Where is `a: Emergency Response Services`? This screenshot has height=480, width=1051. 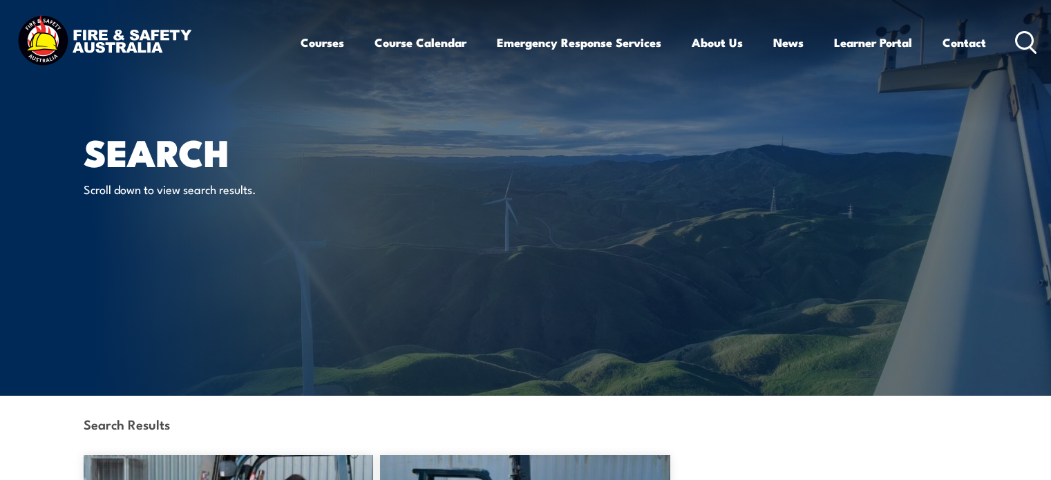
a: Emergency Response Services is located at coordinates (579, 42).